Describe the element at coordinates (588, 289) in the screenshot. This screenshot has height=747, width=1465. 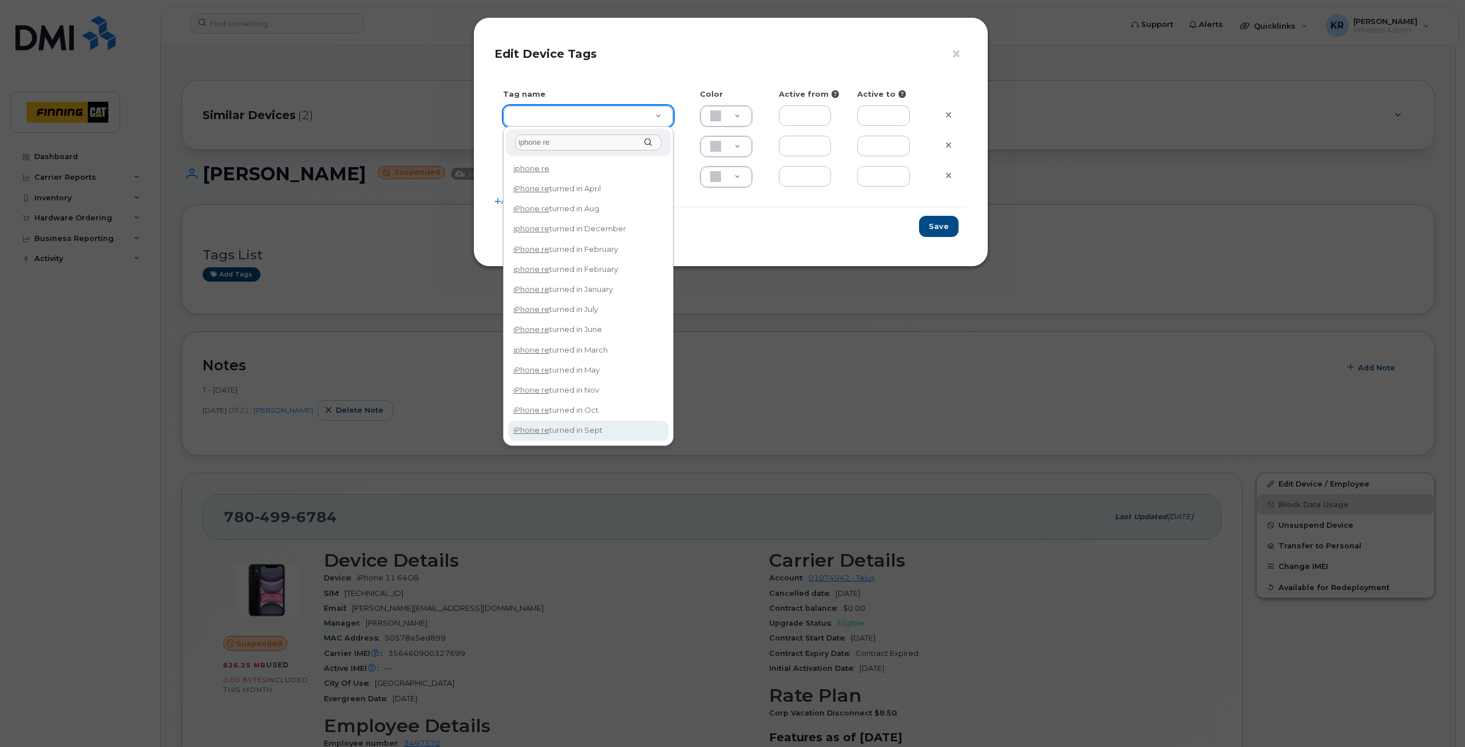
I see `div: turned in January` at that location.